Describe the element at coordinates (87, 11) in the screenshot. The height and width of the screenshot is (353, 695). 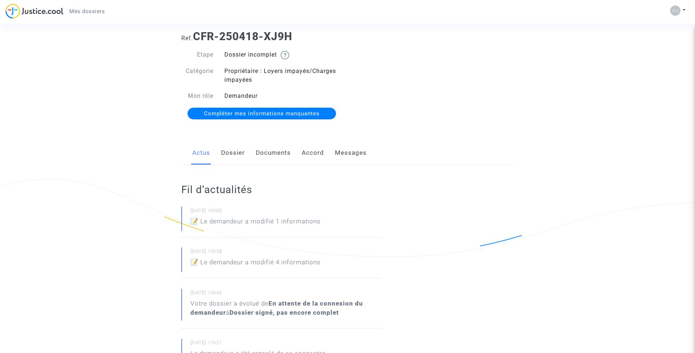
I see `a: Mes dossiers` at that location.